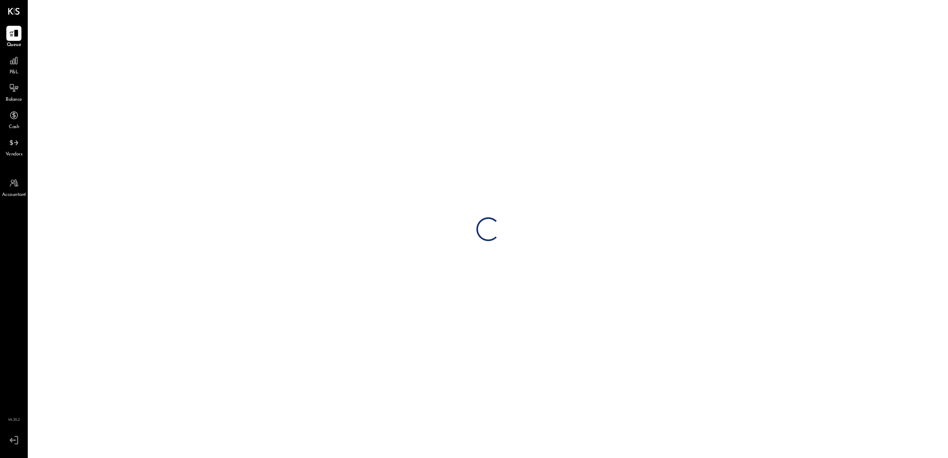  Describe the element at coordinates (14, 65) in the screenshot. I see `a: P&L` at that location.